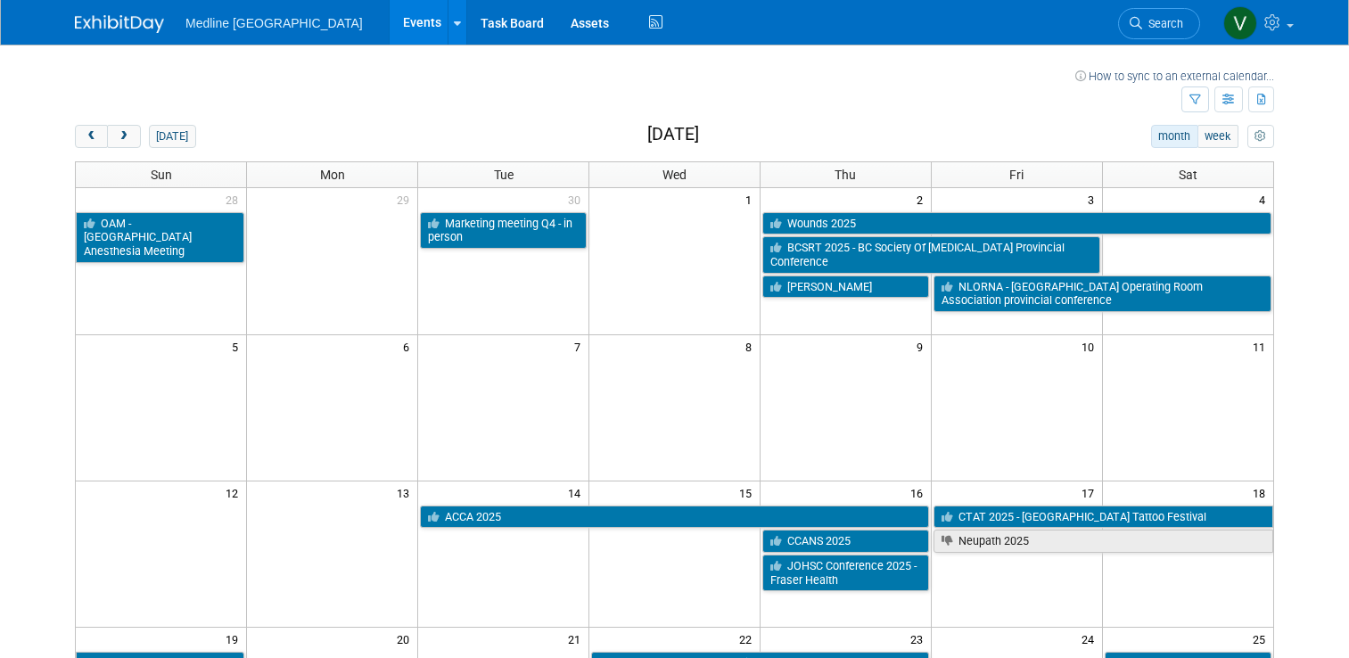 The width and height of the screenshot is (1349, 658). Describe the element at coordinates (1090, 492) in the screenshot. I see `span: 17` at that location.